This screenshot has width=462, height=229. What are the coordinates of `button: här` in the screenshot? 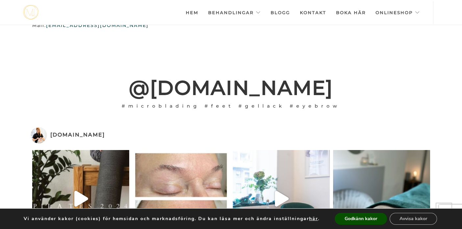 It's located at (313, 219).